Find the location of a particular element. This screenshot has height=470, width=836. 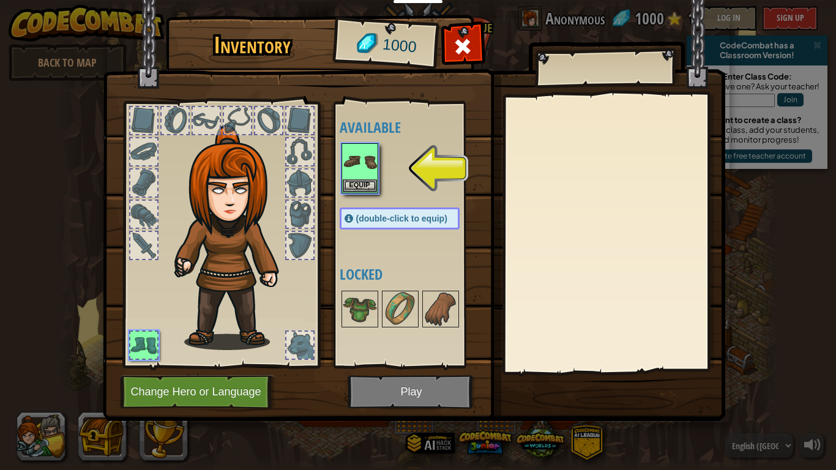

button: Change Hero or Language is located at coordinates (198, 392).